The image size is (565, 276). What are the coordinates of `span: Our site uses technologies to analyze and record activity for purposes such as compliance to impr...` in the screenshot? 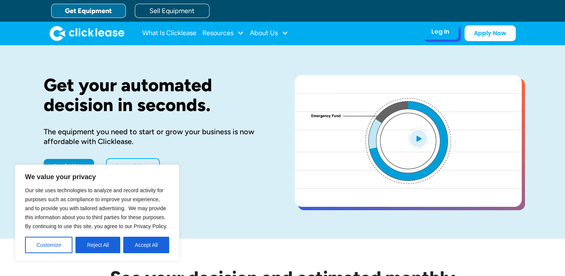 It's located at (96, 208).